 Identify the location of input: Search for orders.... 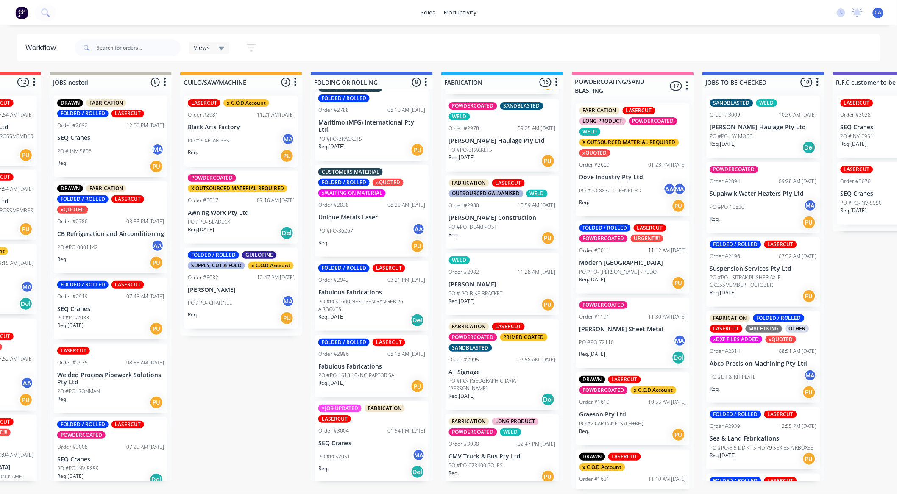
(139, 48).